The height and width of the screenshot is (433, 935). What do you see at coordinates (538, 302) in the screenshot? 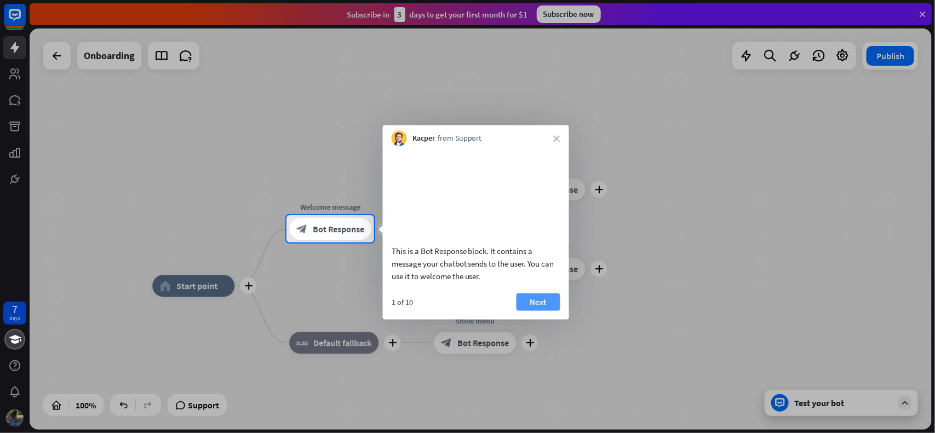
I see `button: Next` at bounding box center [538, 302].